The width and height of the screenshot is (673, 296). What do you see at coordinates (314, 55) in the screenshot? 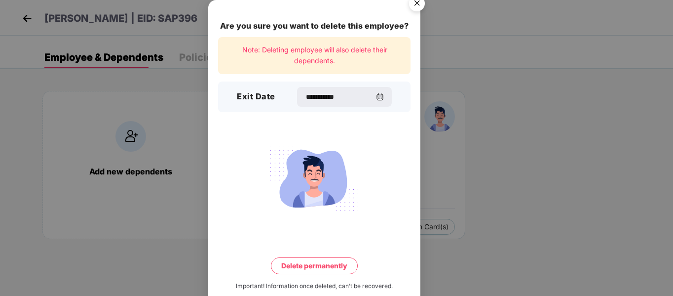
I see `div: Note: Deleting employee will also delete their dependents.` at bounding box center [314, 55].